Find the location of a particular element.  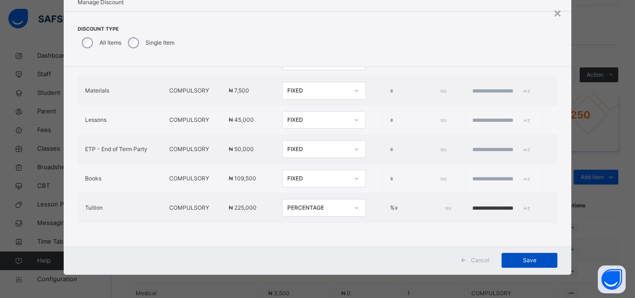

span: Cancel is located at coordinates (480, 260).